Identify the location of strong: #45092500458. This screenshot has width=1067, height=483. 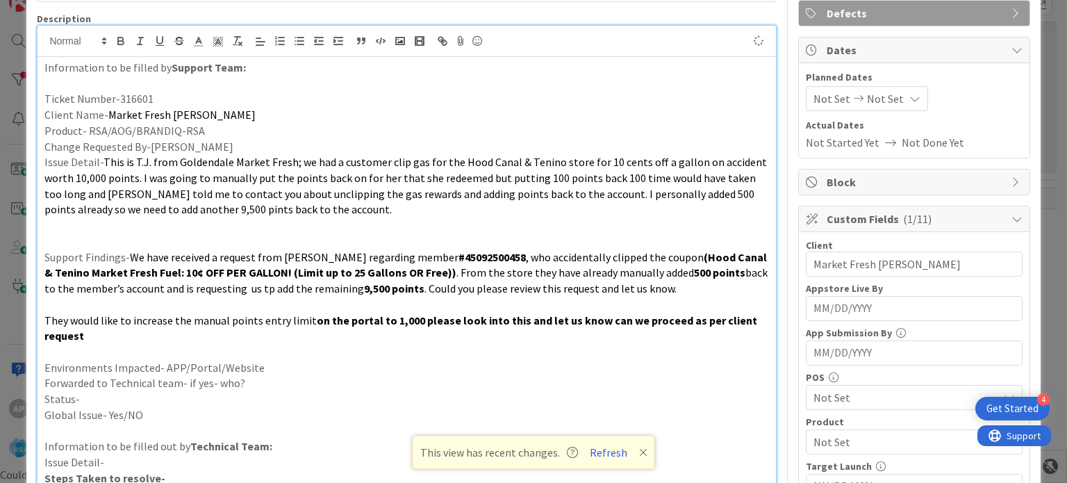
(492, 257).